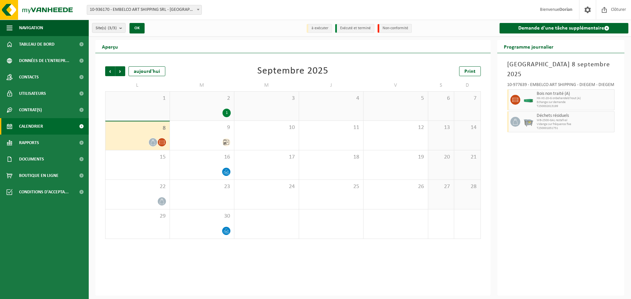  Describe the element at coordinates (144, 10) in the screenshot. I see `span: 10-936170 - EMBELCO ART SHIPPING SRL - ETTERBEEK` at that location.